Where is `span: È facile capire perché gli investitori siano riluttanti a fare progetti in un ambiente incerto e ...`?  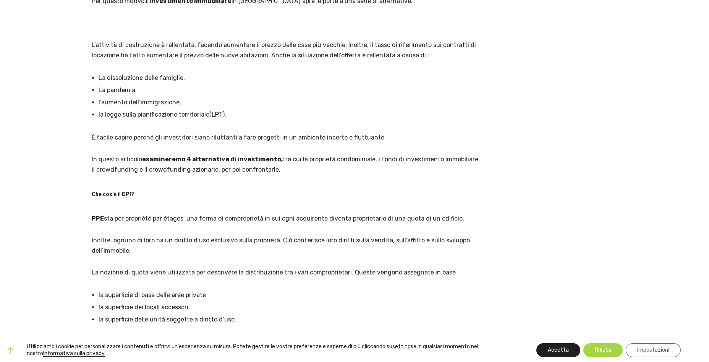 span: È facile capire perché gli investitori siano riluttanti a fare progetti in un ambiente incerto e ... is located at coordinates (239, 137).